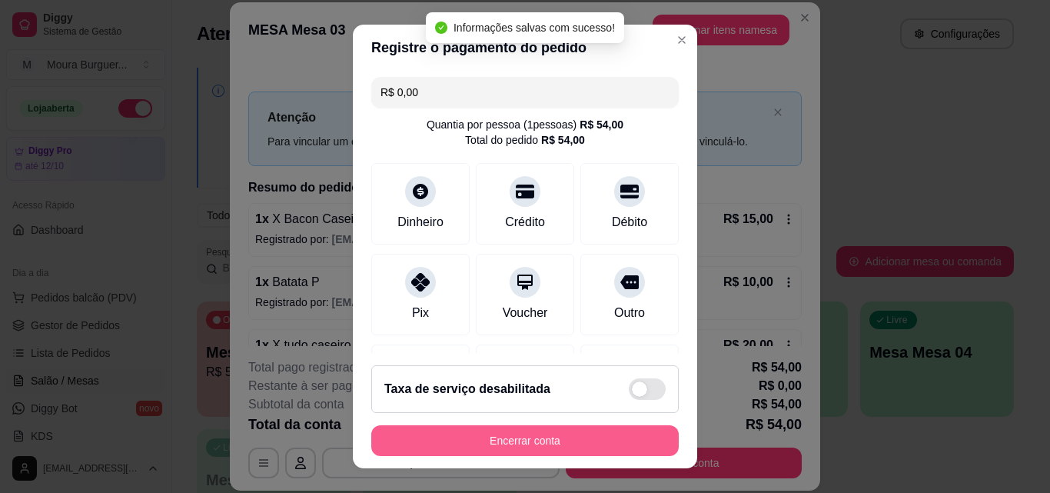 This screenshot has height=493, width=1050. What do you see at coordinates (467, 389) in the screenshot?
I see `h2: Taxa de serviço desabilitada` at bounding box center [467, 389].